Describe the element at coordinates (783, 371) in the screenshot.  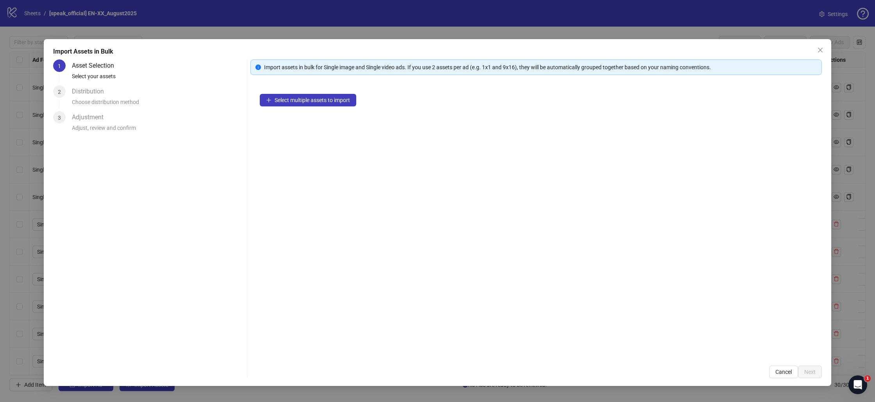
I see `span: Cancel` at that location.